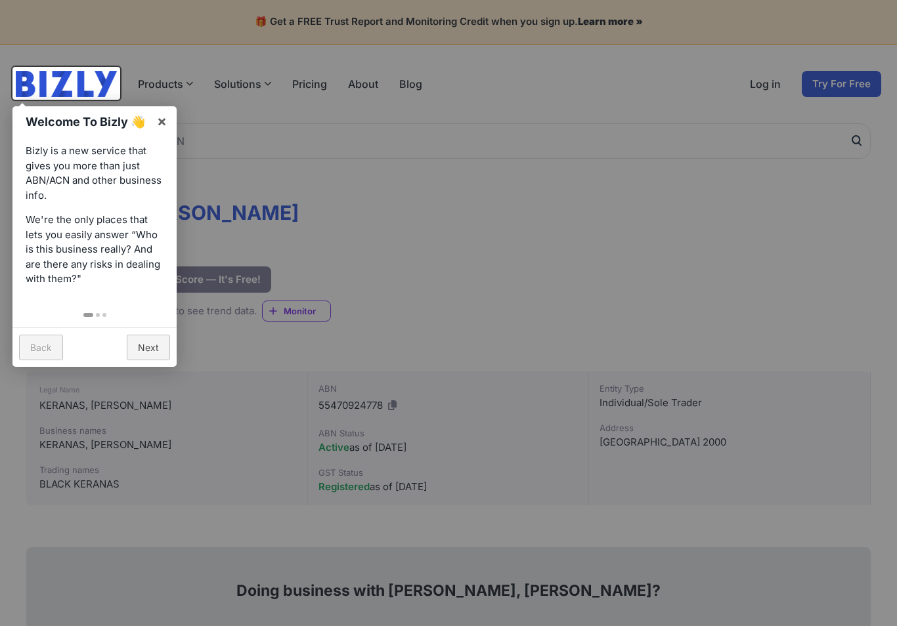 The height and width of the screenshot is (626, 897). I want to click on h1: Welcome To Bizly 👋, so click(87, 121).